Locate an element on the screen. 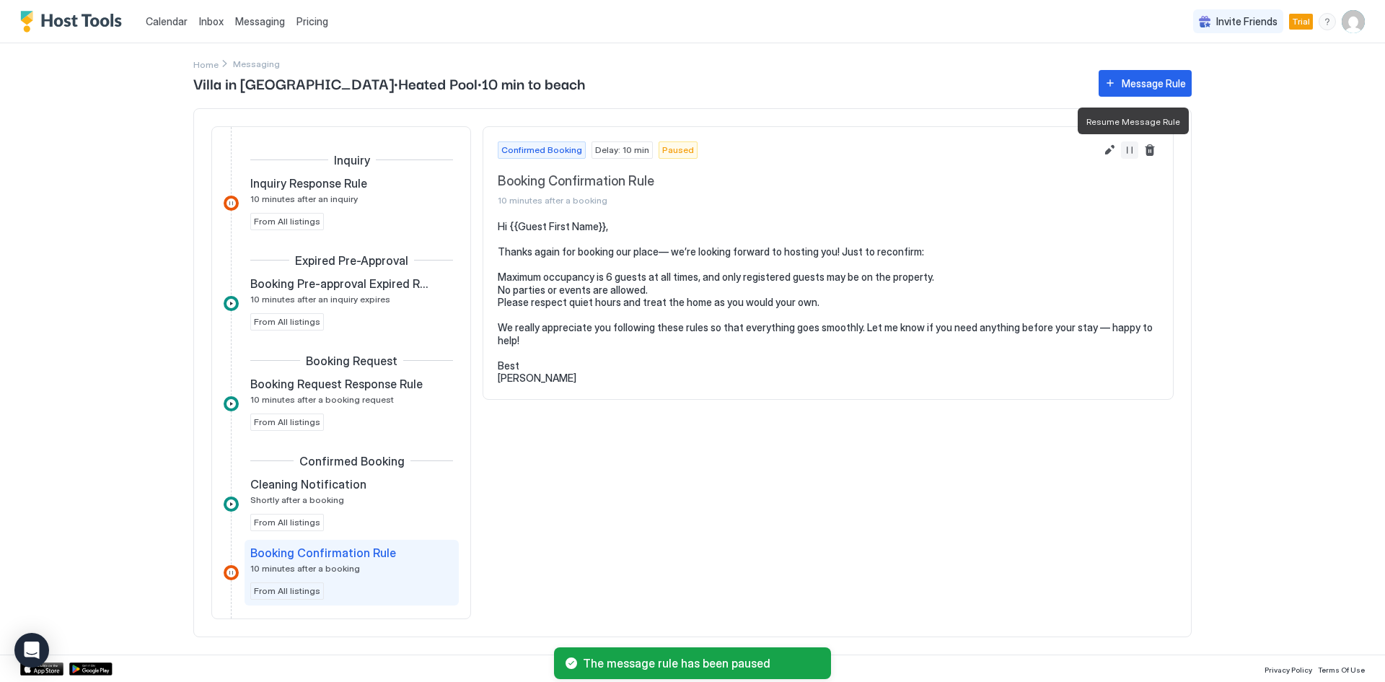 The image size is (1385, 682). button: Edit message rule is located at coordinates (1110, 150).